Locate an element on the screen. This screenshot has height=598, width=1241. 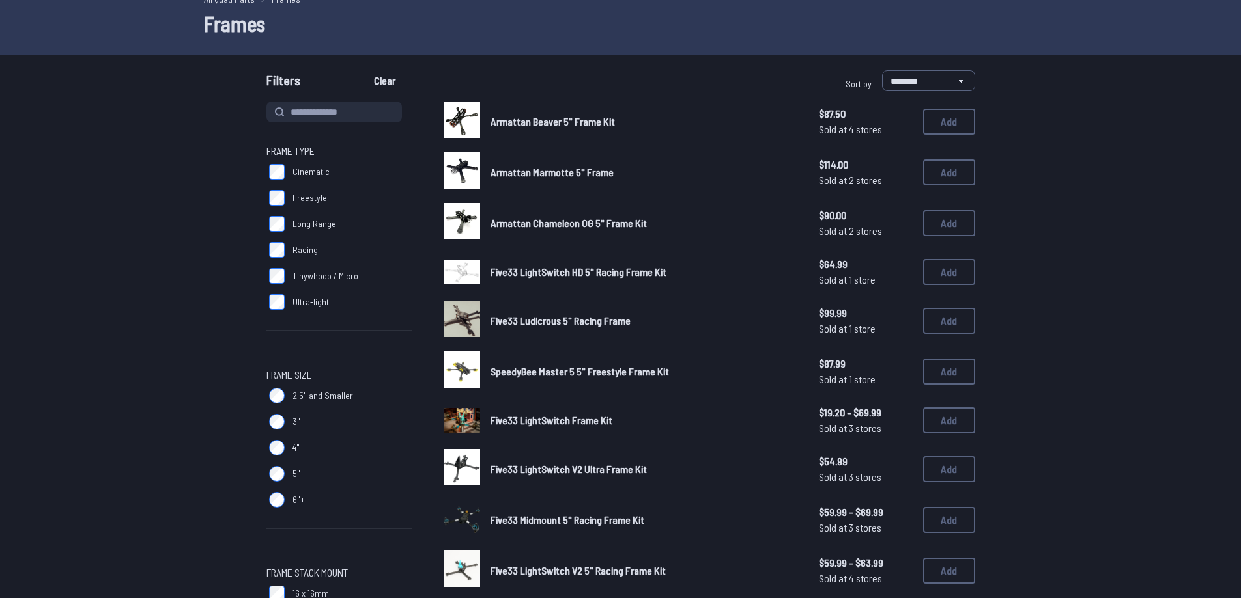
input: 3" is located at coordinates (277, 422).